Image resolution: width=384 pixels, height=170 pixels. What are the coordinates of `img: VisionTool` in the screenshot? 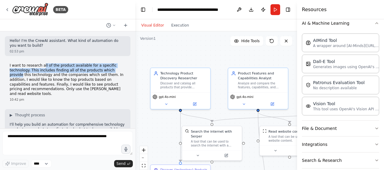 It's located at (309, 106).